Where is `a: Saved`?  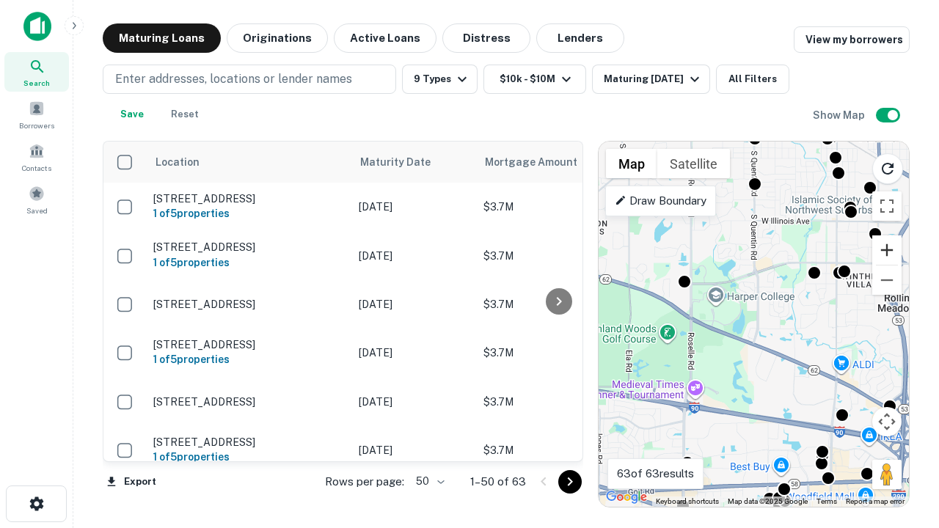 a: Saved is located at coordinates (37, 200).